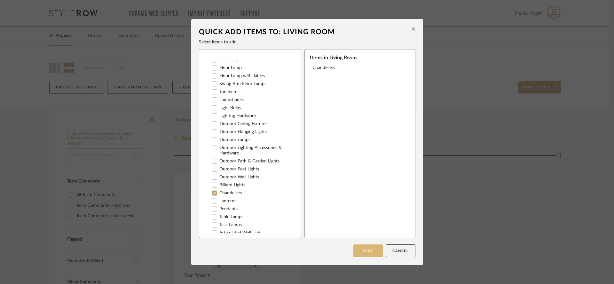  Describe the element at coordinates (239, 132) in the screenshot. I see `label: Outdoor Hanging Lights` at that location.